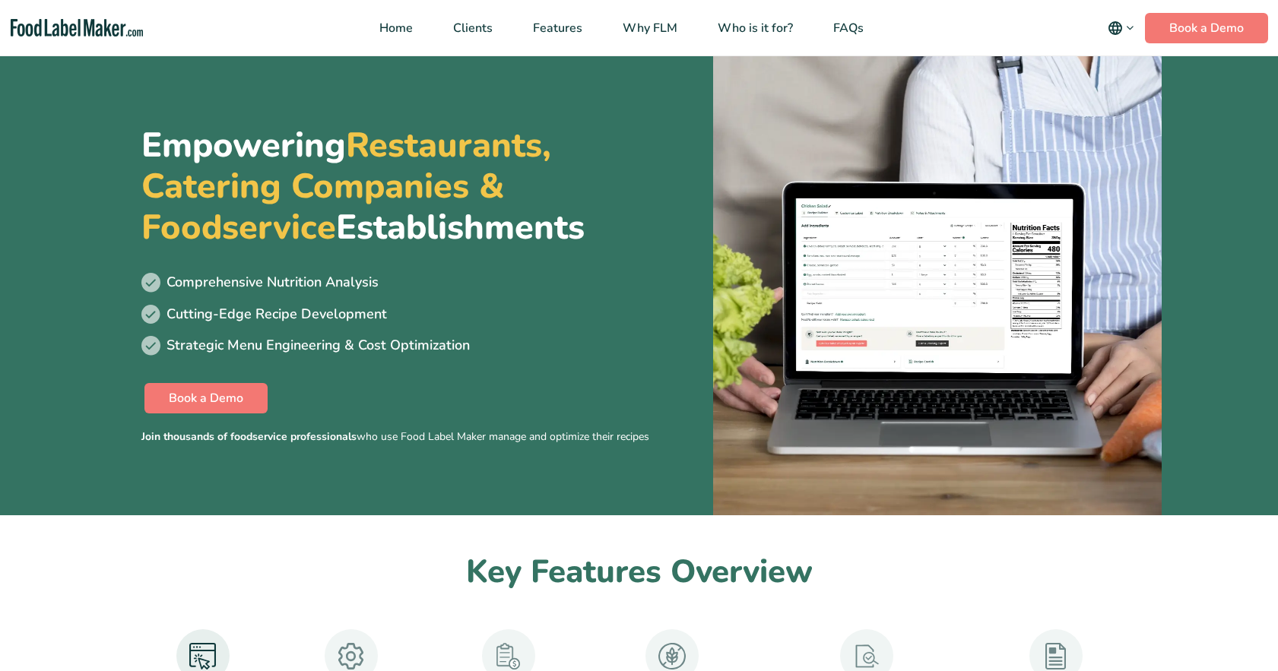 Image resolution: width=1278 pixels, height=671 pixels. I want to click on p: who use Food Label Maker manage and optimize their recipes, so click(415, 437).